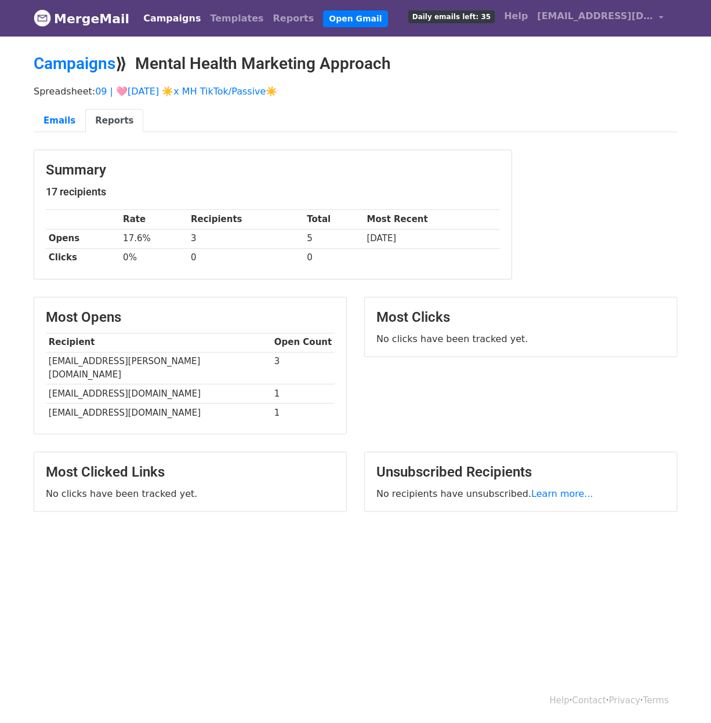 The height and width of the screenshot is (723, 711). What do you see at coordinates (272, 170) in the screenshot?
I see `h3: Summary` at bounding box center [272, 170].